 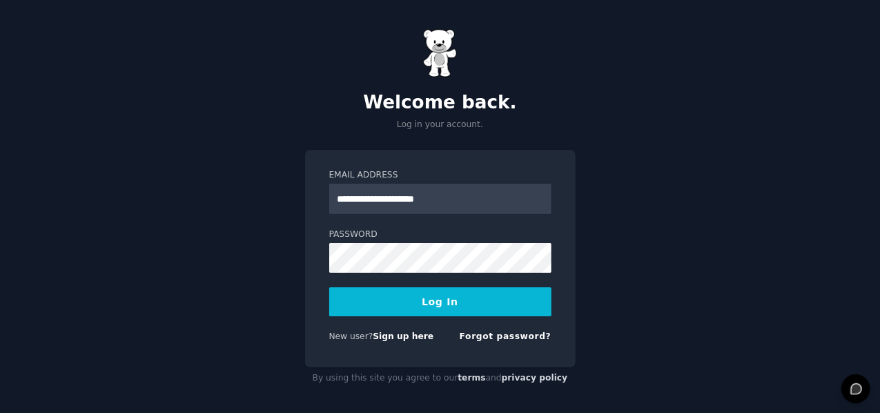 I want to click on a: Sign up here, so click(x=403, y=336).